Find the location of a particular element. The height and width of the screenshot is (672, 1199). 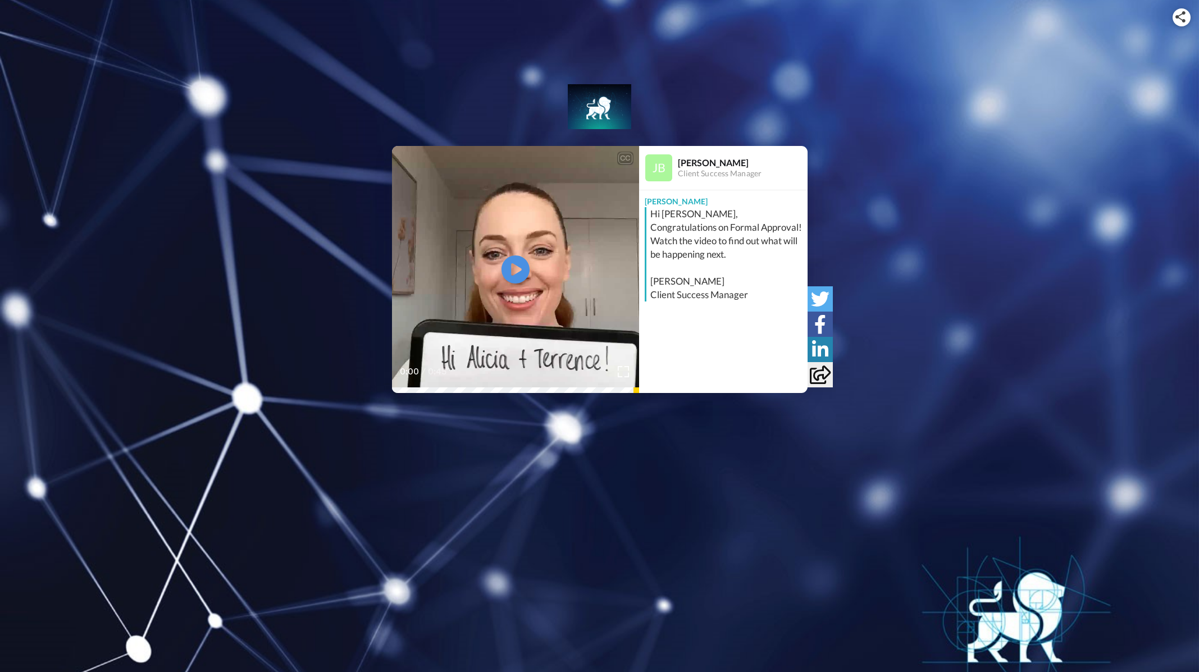

div: Client Success Manager is located at coordinates (742, 173).